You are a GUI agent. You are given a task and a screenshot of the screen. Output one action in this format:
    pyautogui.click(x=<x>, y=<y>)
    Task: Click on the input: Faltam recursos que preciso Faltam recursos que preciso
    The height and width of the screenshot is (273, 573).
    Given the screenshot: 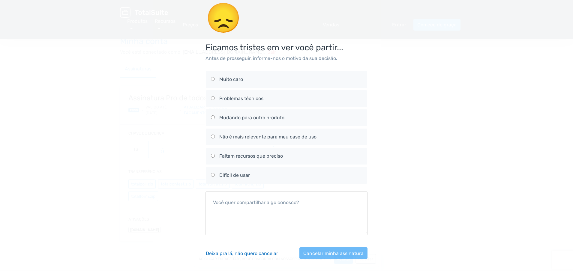 What is the action you would take?
    pyautogui.click(x=213, y=156)
    